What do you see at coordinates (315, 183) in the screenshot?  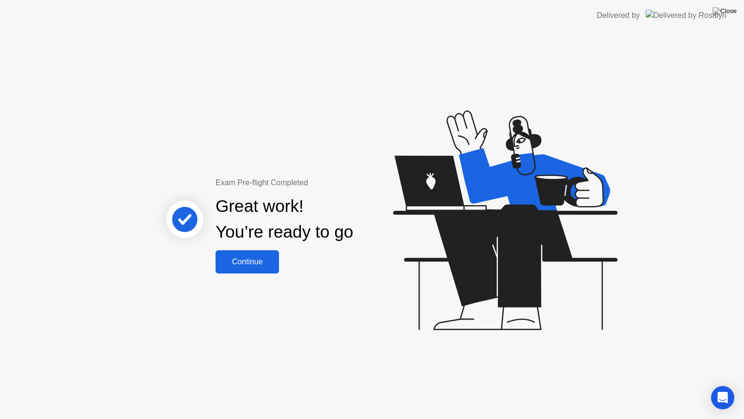 I see `div: Exam Pre-flight Completed` at bounding box center [315, 183].